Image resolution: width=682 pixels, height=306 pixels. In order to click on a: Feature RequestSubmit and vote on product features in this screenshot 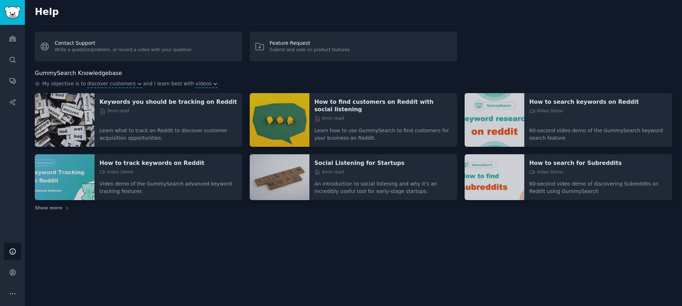, I will do `click(353, 47)`.